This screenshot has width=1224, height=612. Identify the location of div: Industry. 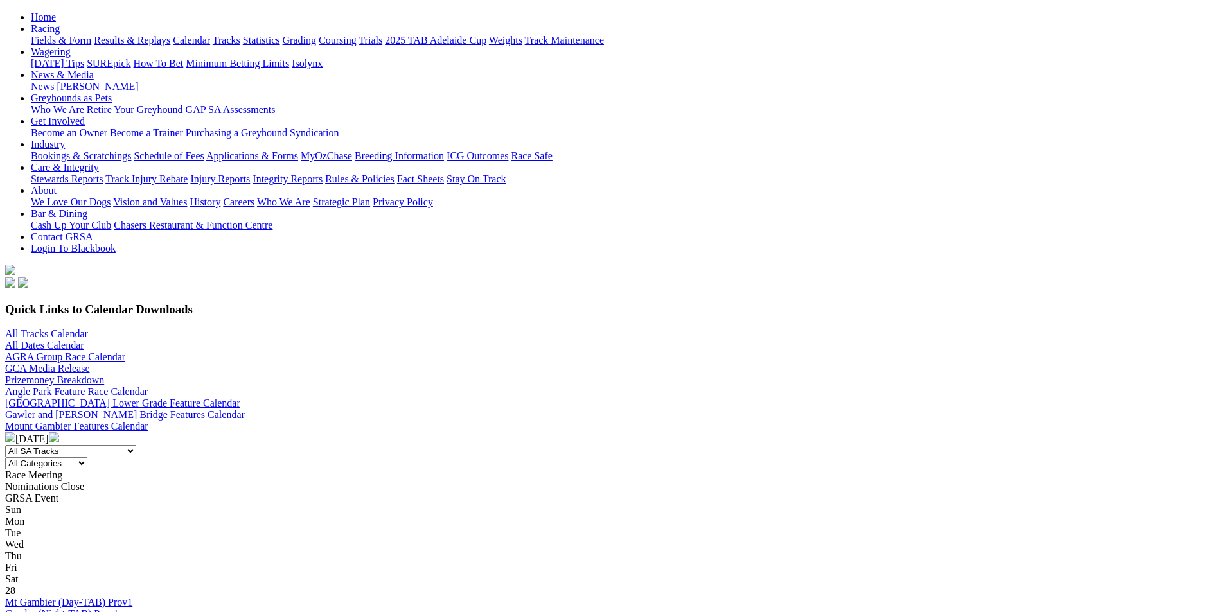
(624, 156).